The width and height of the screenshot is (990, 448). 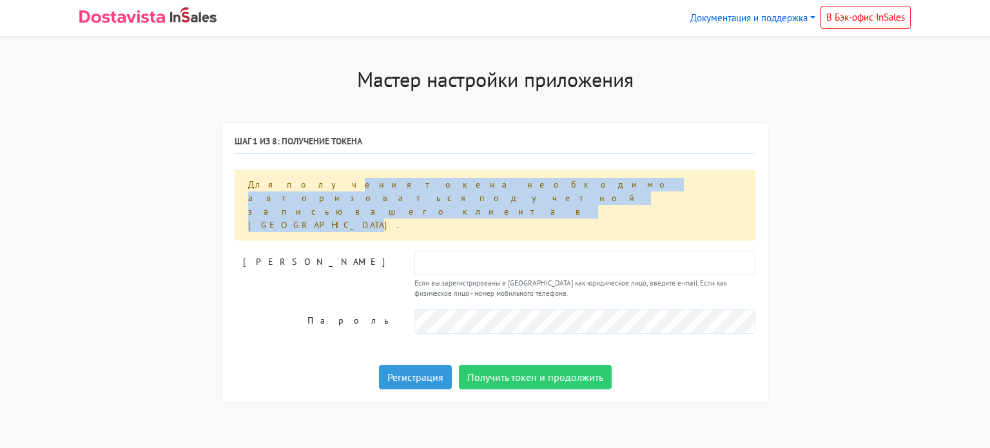 What do you see at coordinates (753, 18) in the screenshot?
I see `a: Документация и поддержка` at bounding box center [753, 18].